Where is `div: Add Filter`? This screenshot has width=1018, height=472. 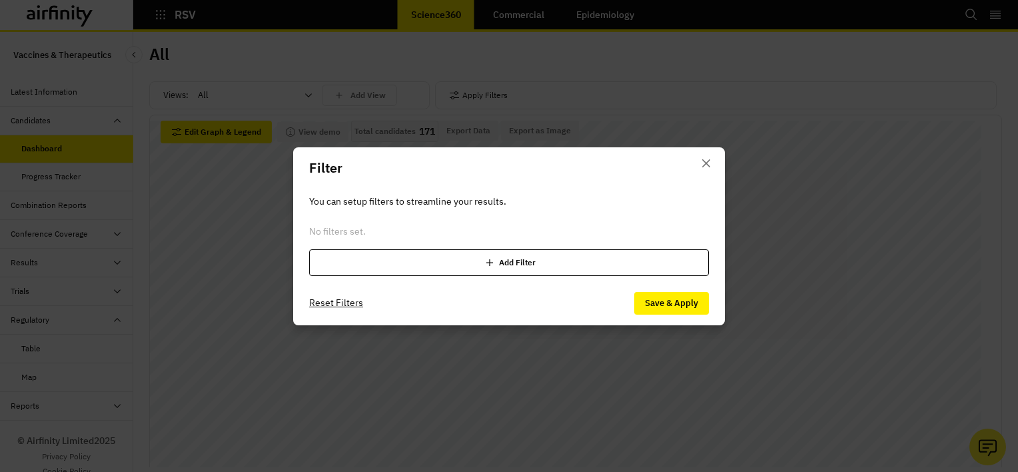
div: Add Filter is located at coordinates (509, 262).